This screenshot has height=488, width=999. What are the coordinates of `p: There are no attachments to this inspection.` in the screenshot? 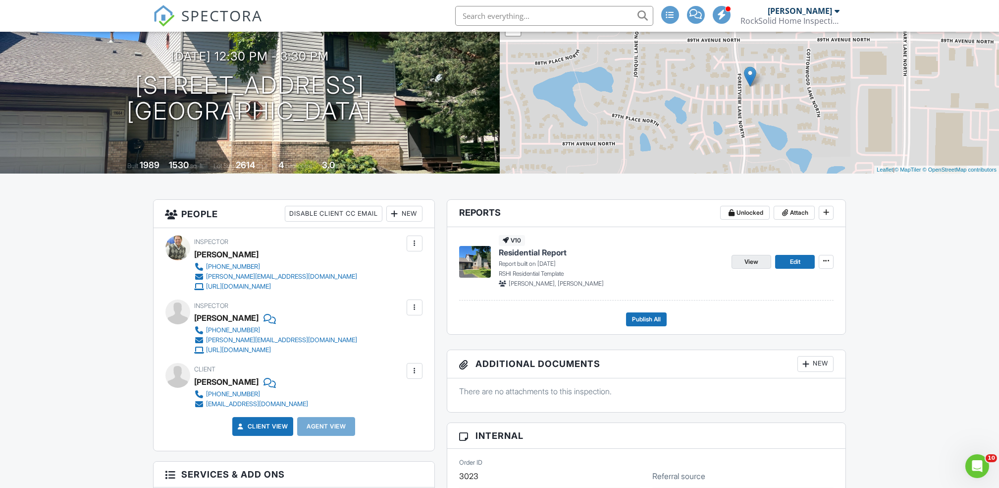 It's located at (647, 391).